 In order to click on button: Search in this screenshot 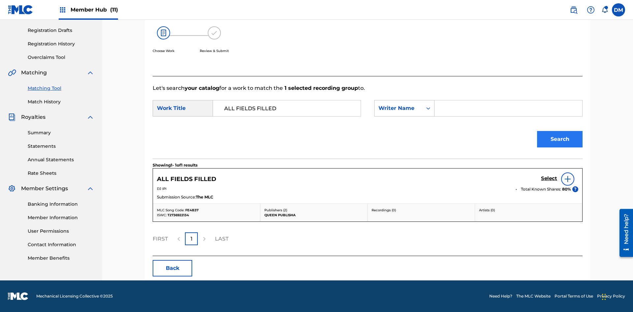, I will do `click(560, 139)`.